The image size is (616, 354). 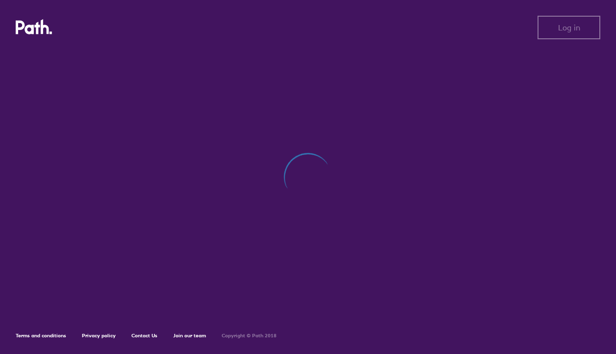 I want to click on a: Terms and conditions, so click(x=41, y=335).